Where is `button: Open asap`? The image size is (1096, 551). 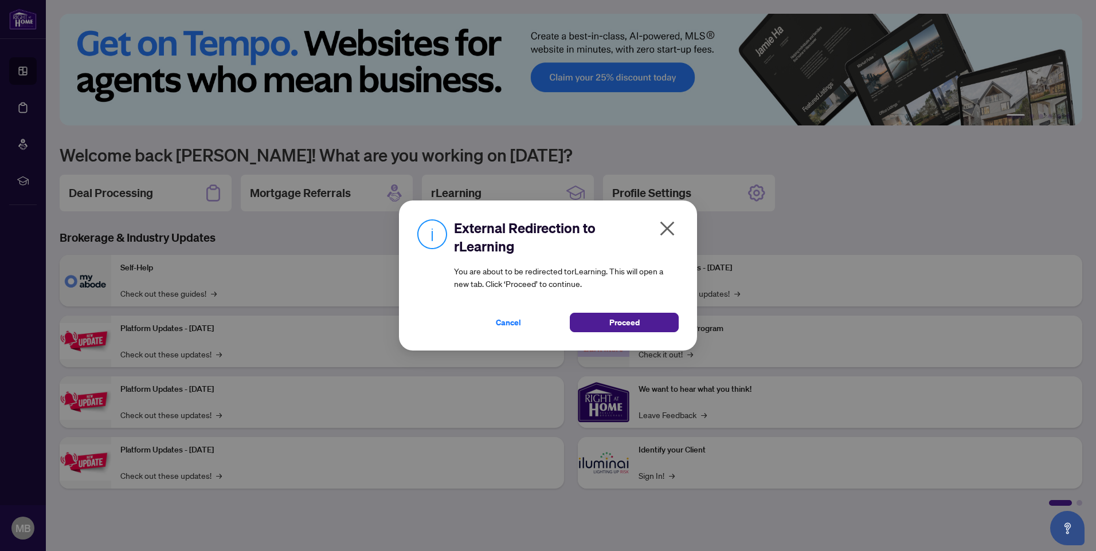
button: Open asap is located at coordinates (1067, 528).